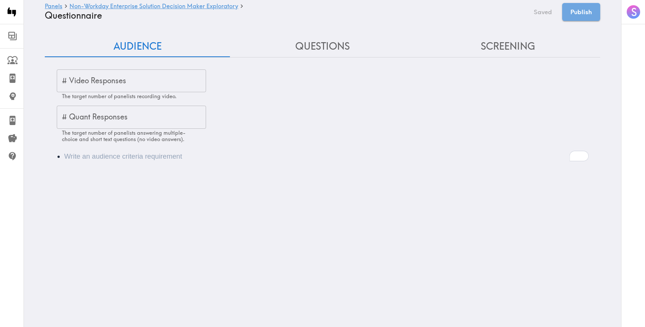 The width and height of the screenshot is (645, 327). Describe the element at coordinates (124, 136) in the screenshot. I see `span: The target number of panelists answering multiple-choice and short text questions (no video answe...` at that location.